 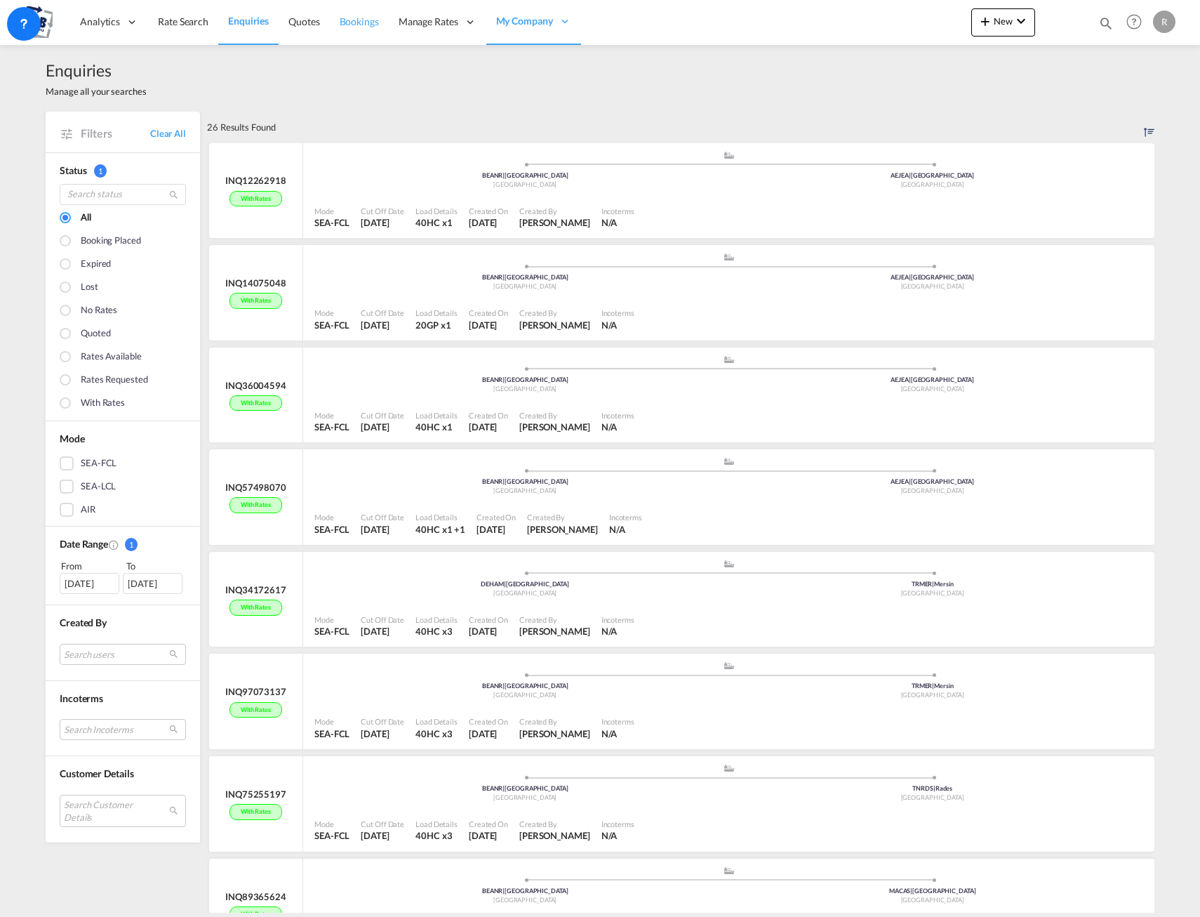 I want to click on div: From, so click(x=91, y=566).